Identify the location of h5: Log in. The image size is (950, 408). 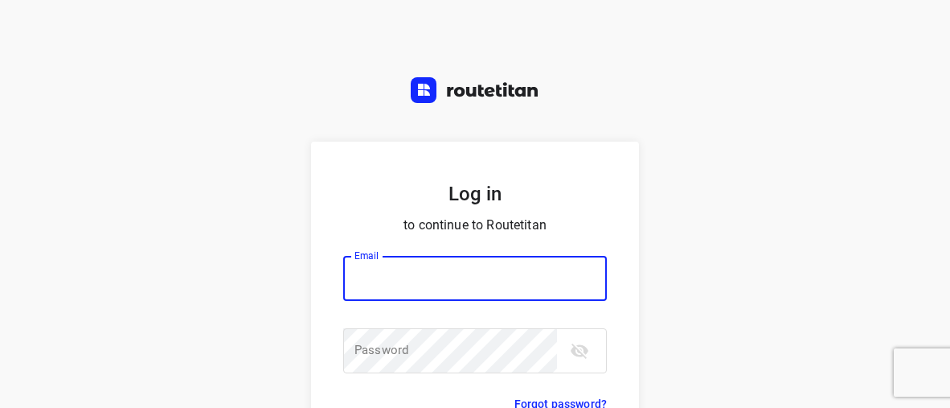
(475, 194).